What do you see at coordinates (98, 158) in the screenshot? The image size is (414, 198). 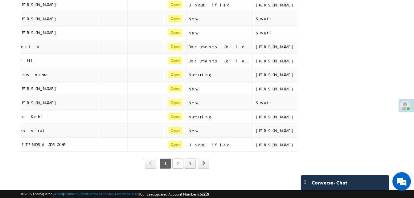 I see `em: Start Chat` at bounding box center [98, 158].